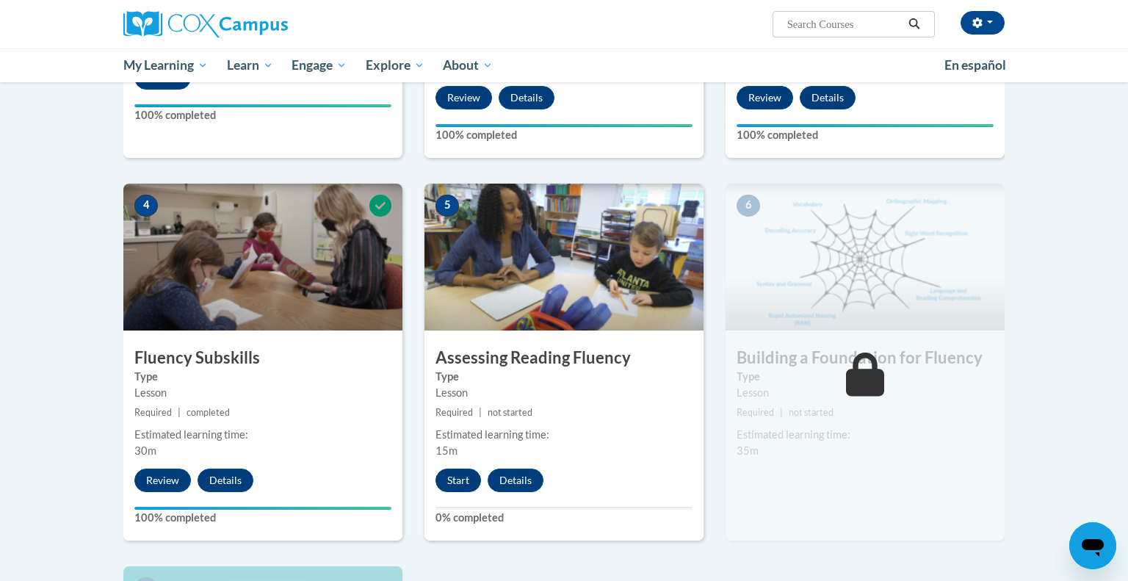 The height and width of the screenshot is (581, 1128). Describe the element at coordinates (263, 24) in the screenshot. I see `a: Cox Campus` at that location.